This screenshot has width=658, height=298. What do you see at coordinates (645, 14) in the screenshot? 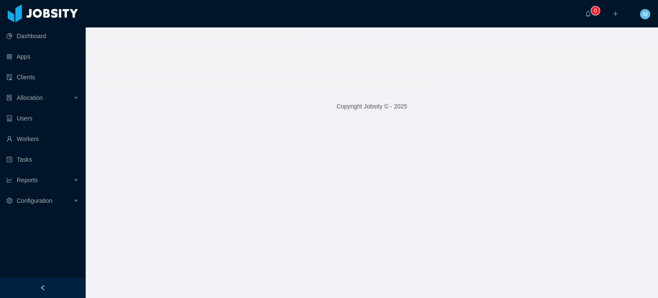
I see `span: M` at bounding box center [645, 14].